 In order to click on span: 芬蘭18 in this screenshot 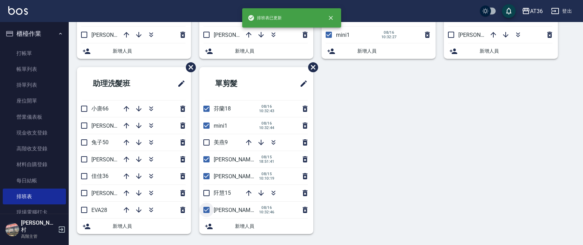, I will do `click(222, 108)`.